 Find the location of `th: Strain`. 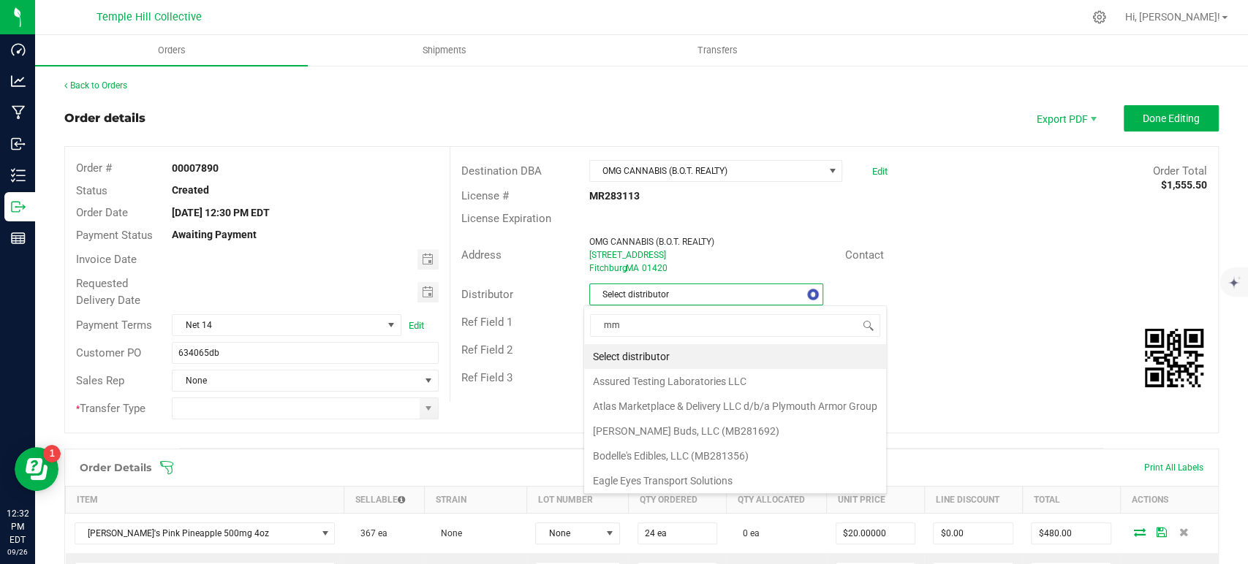

th: Strain is located at coordinates (475, 500).